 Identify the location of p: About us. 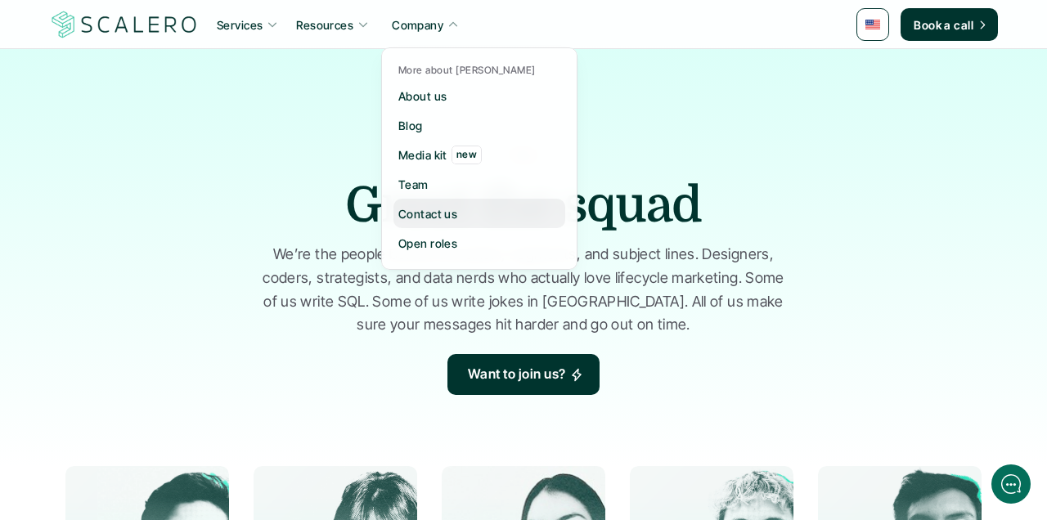
(422, 96).